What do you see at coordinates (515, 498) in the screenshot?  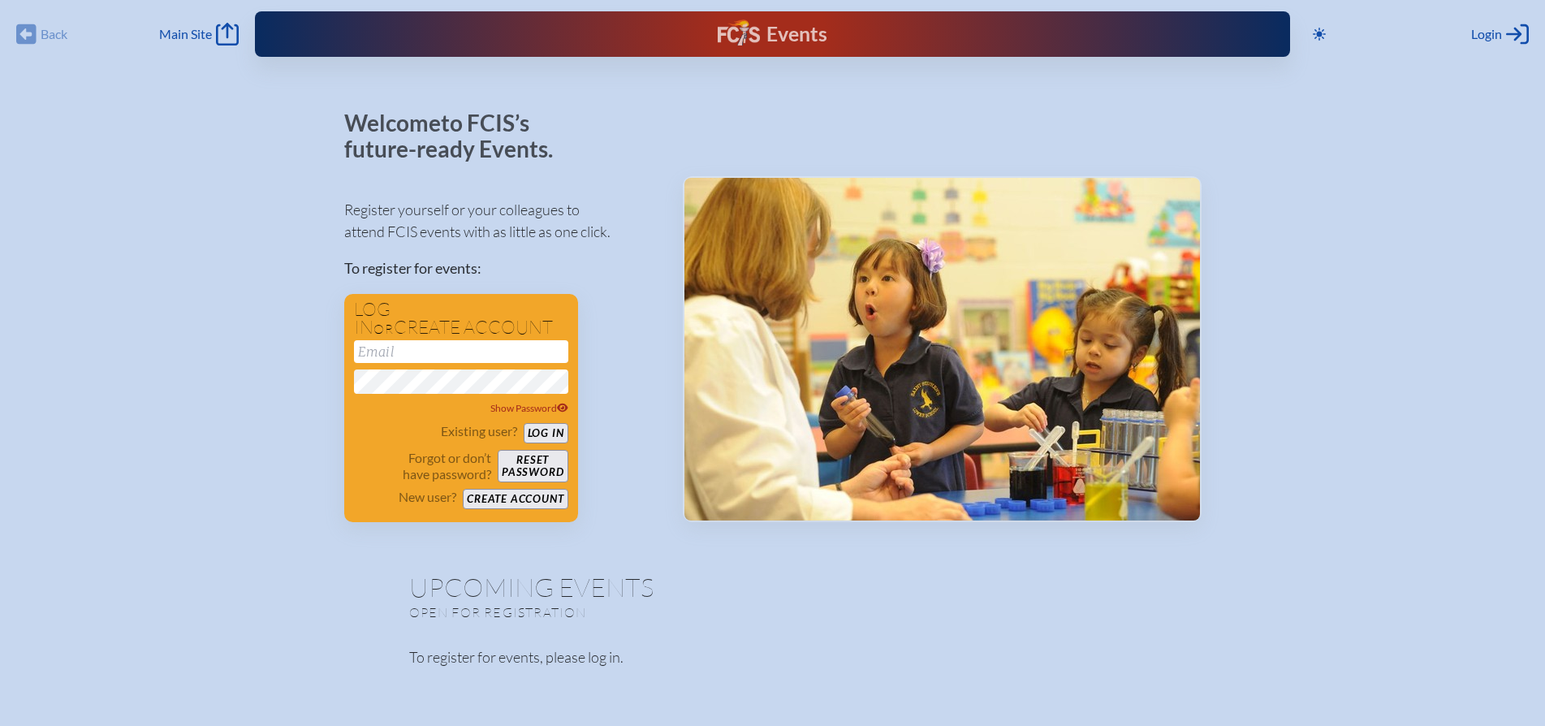 I see `button: Create account` at bounding box center [515, 498].